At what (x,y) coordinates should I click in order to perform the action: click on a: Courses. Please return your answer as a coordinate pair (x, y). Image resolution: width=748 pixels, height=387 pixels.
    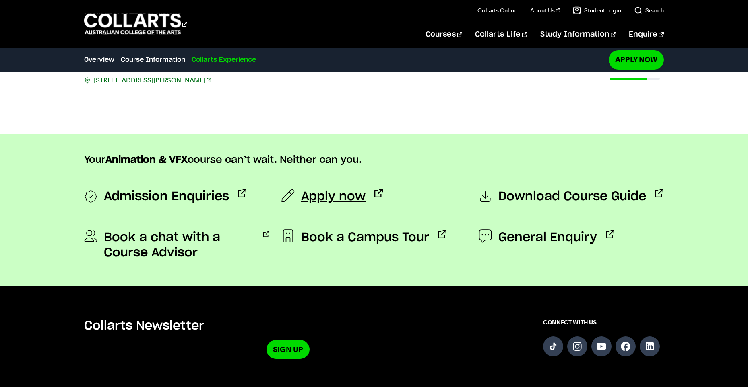
    Looking at the image, I should click on (443, 35).